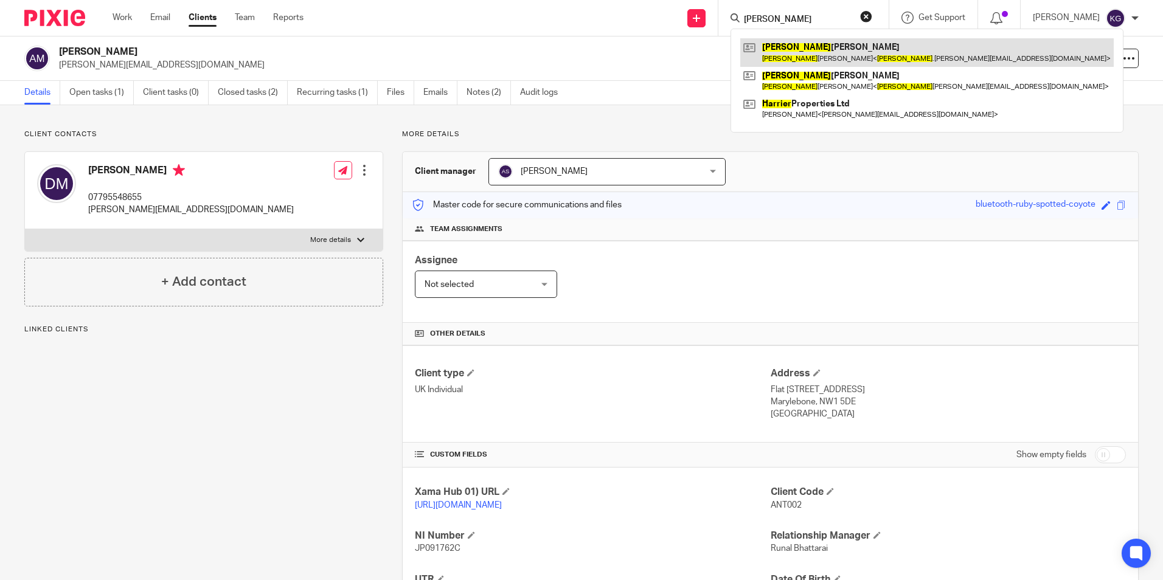 The height and width of the screenshot is (580, 1163). What do you see at coordinates (203, 18) in the screenshot?
I see `a: Clients` at bounding box center [203, 18].